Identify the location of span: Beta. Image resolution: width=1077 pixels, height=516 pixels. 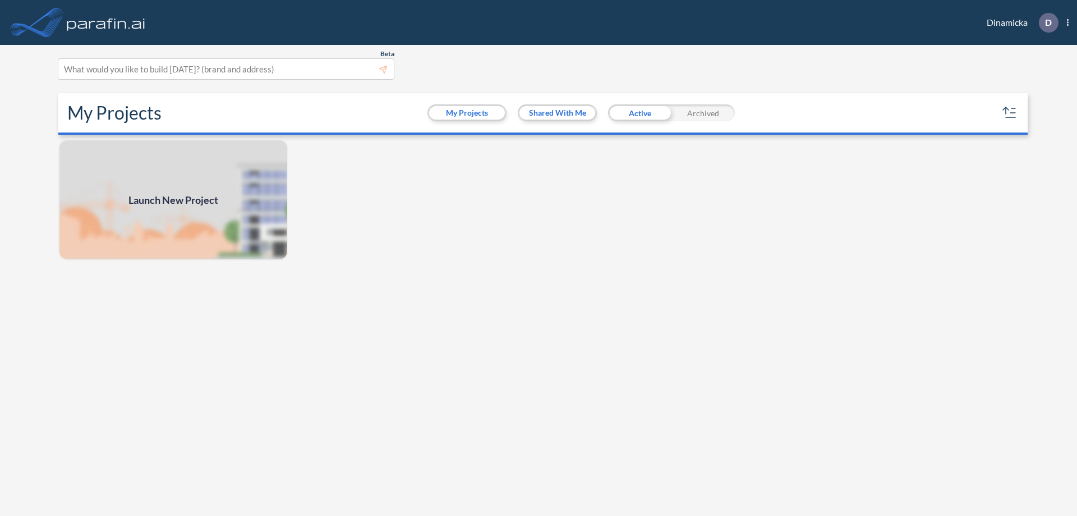
(387, 54).